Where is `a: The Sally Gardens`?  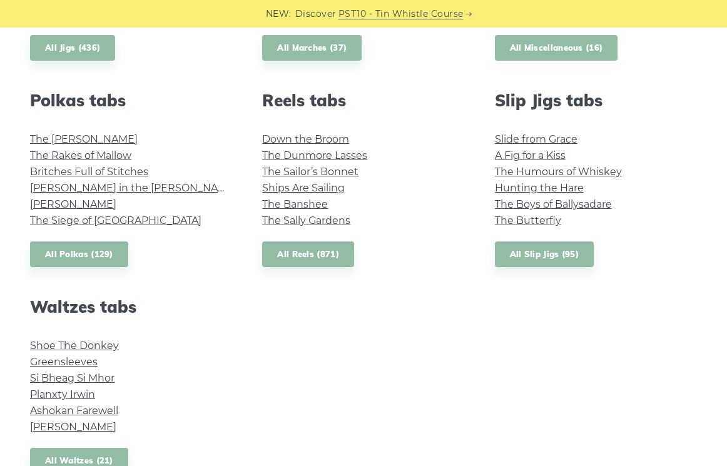
a: The Sally Gardens is located at coordinates (306, 220).